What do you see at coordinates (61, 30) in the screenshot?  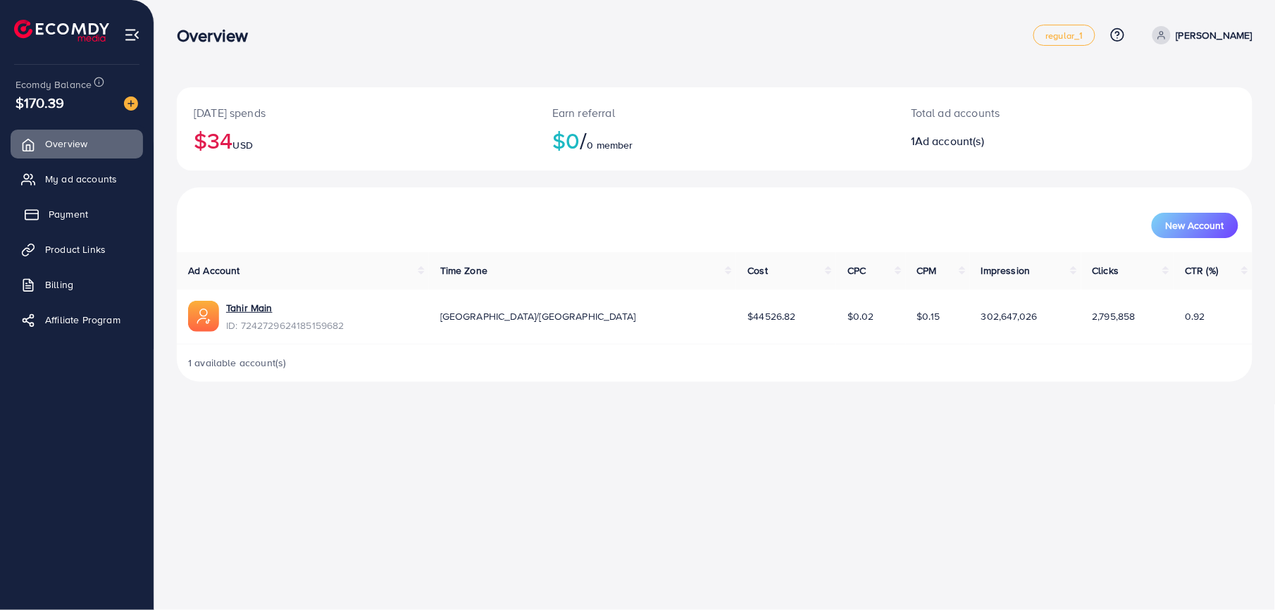 I see `a: logo` at bounding box center [61, 30].